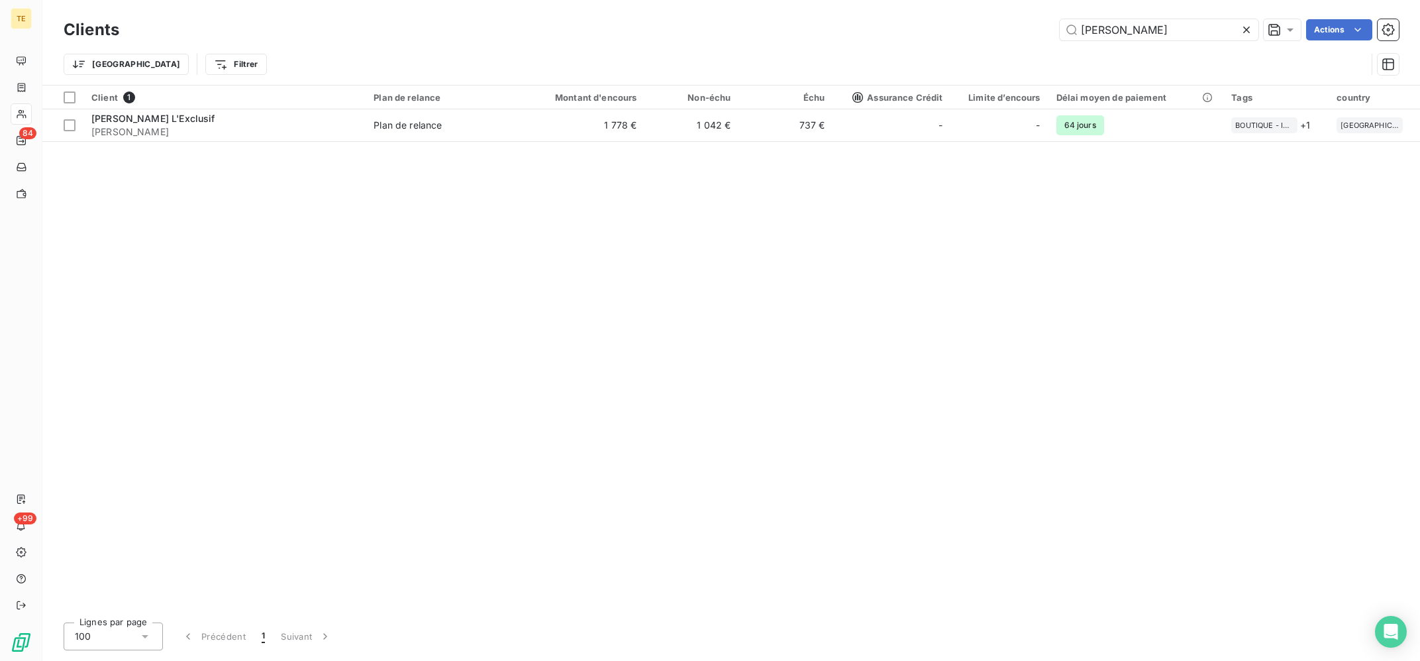  Describe the element at coordinates (21, 642) in the screenshot. I see `img: Logo LeanPay` at that location.